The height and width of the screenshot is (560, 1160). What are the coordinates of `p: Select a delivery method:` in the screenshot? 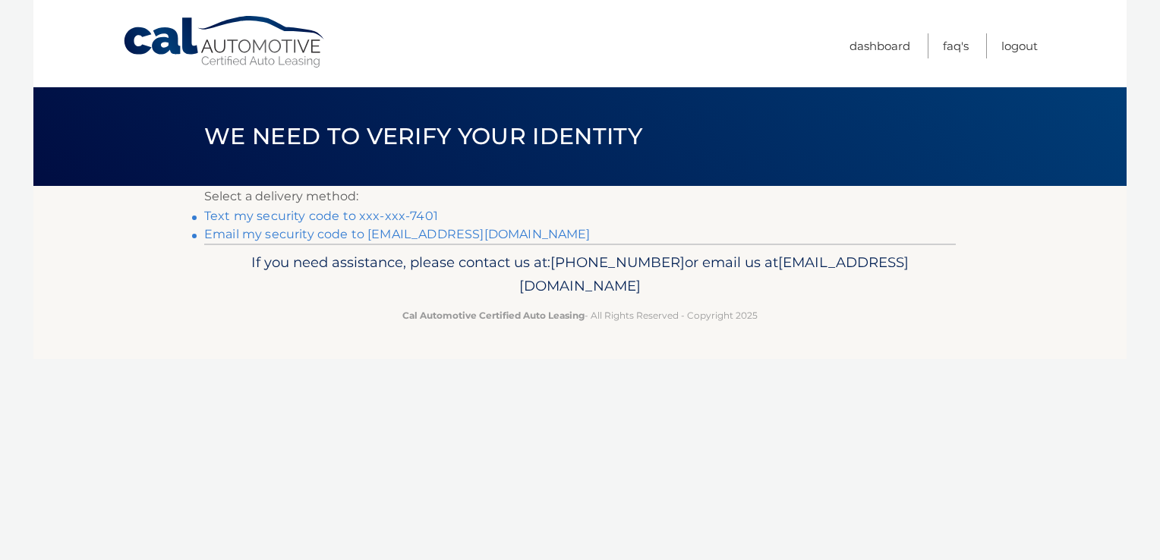 It's located at (580, 197).